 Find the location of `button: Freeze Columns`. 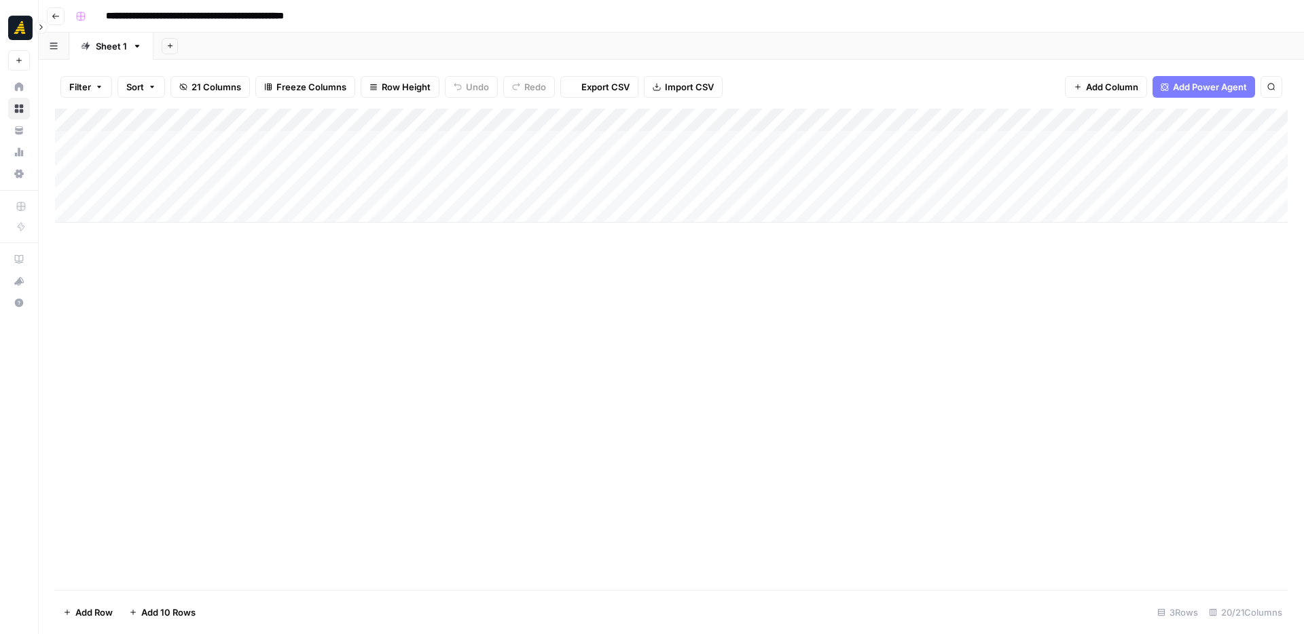

button: Freeze Columns is located at coordinates (305, 87).